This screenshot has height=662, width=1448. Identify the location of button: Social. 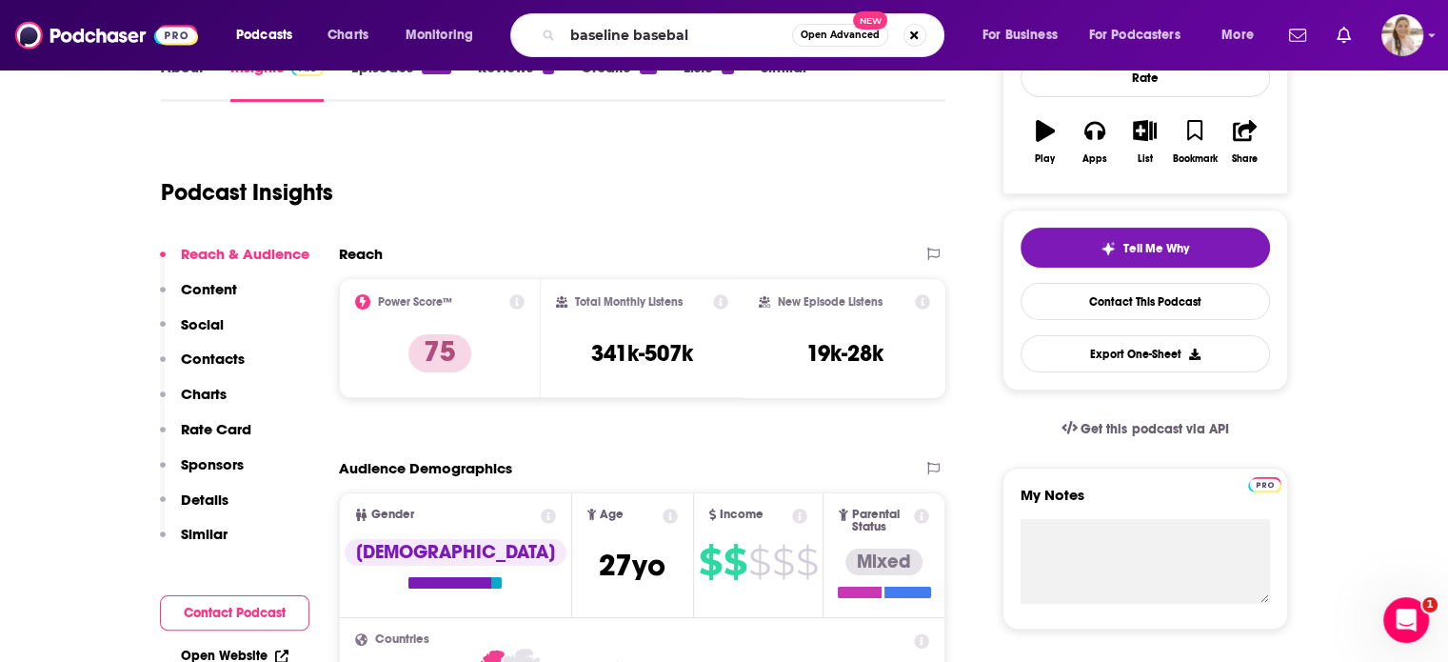
(191, 332).